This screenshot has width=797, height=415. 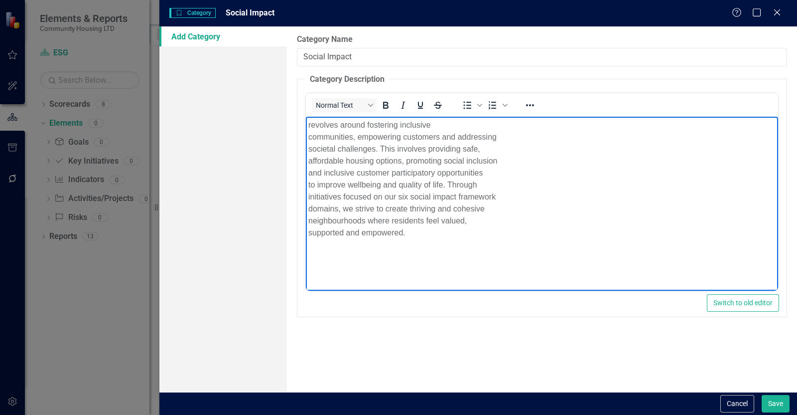 What do you see at coordinates (340, 105) in the screenshot?
I see `span: Normal Text` at bounding box center [340, 105].